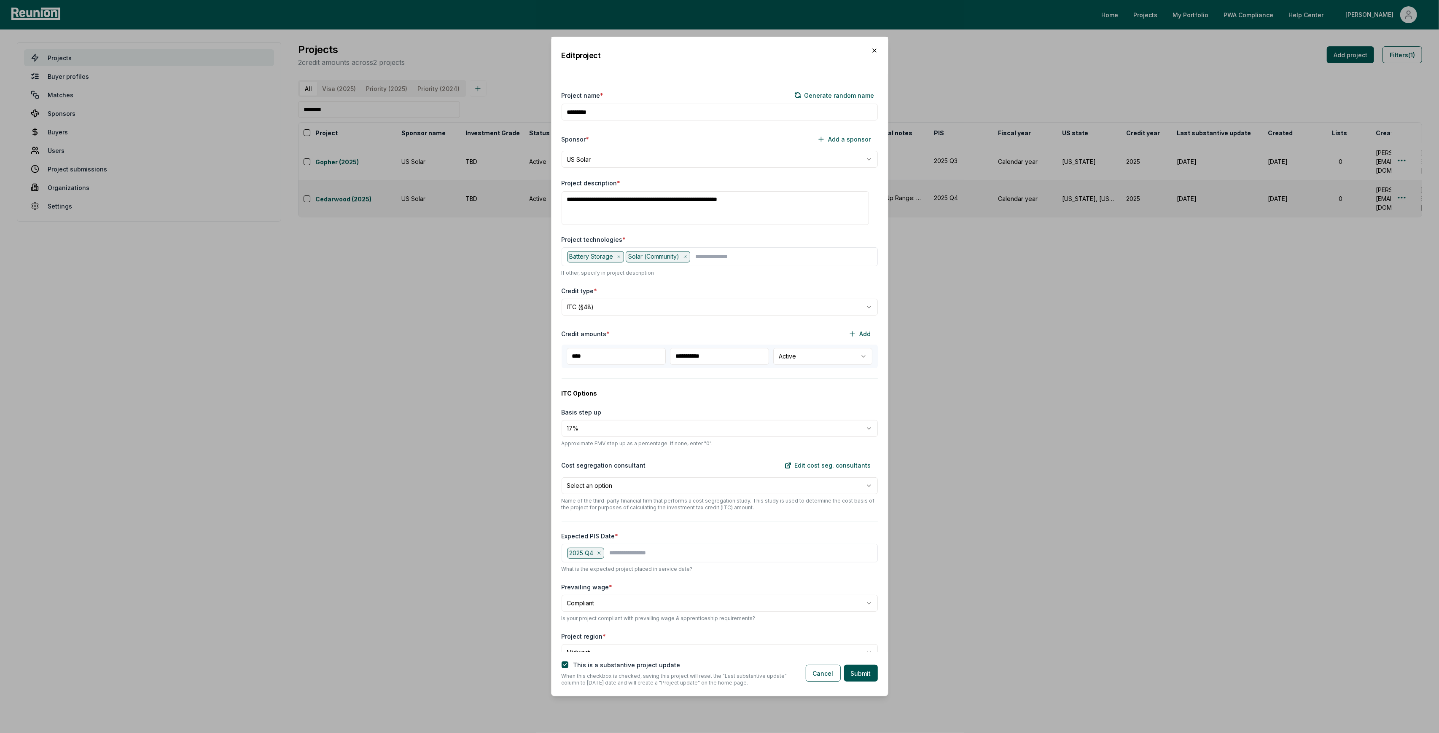  I want to click on h2: Edit project, so click(581, 56).